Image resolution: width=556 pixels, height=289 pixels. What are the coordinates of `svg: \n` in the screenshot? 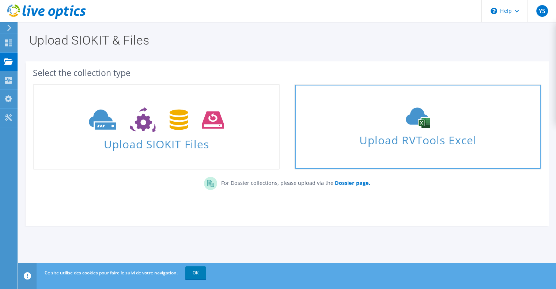 It's located at (493, 11).